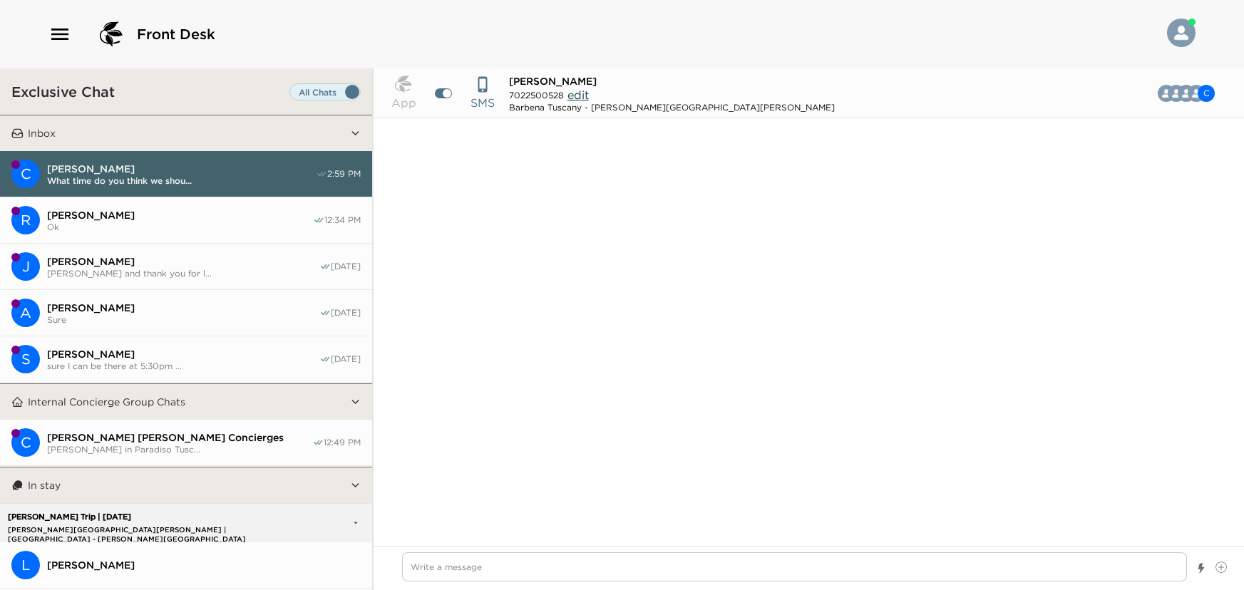 The width and height of the screenshot is (1244, 590). I want to click on span: 12:34 PM, so click(342, 220).